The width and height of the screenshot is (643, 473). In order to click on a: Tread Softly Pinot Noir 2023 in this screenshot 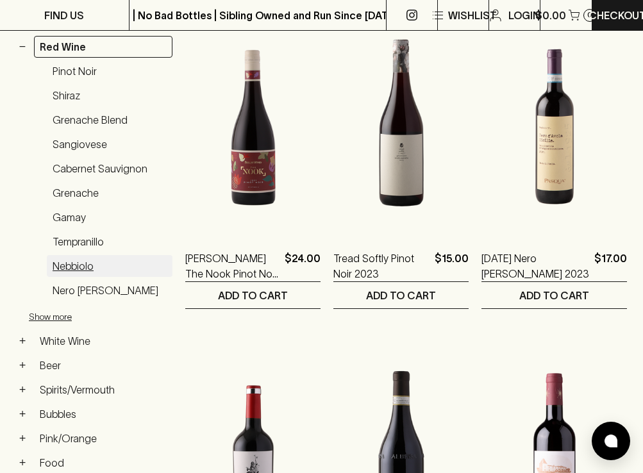, I will do `click(381, 266)`.